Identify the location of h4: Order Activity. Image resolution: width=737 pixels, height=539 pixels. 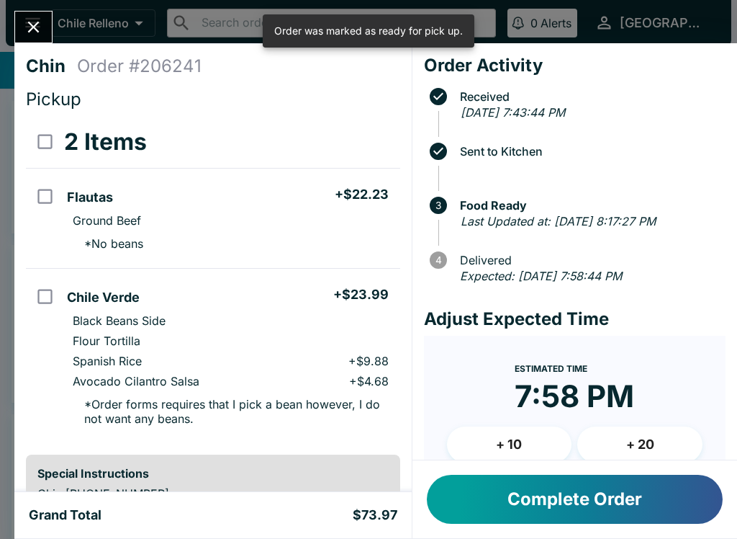
(575, 66).